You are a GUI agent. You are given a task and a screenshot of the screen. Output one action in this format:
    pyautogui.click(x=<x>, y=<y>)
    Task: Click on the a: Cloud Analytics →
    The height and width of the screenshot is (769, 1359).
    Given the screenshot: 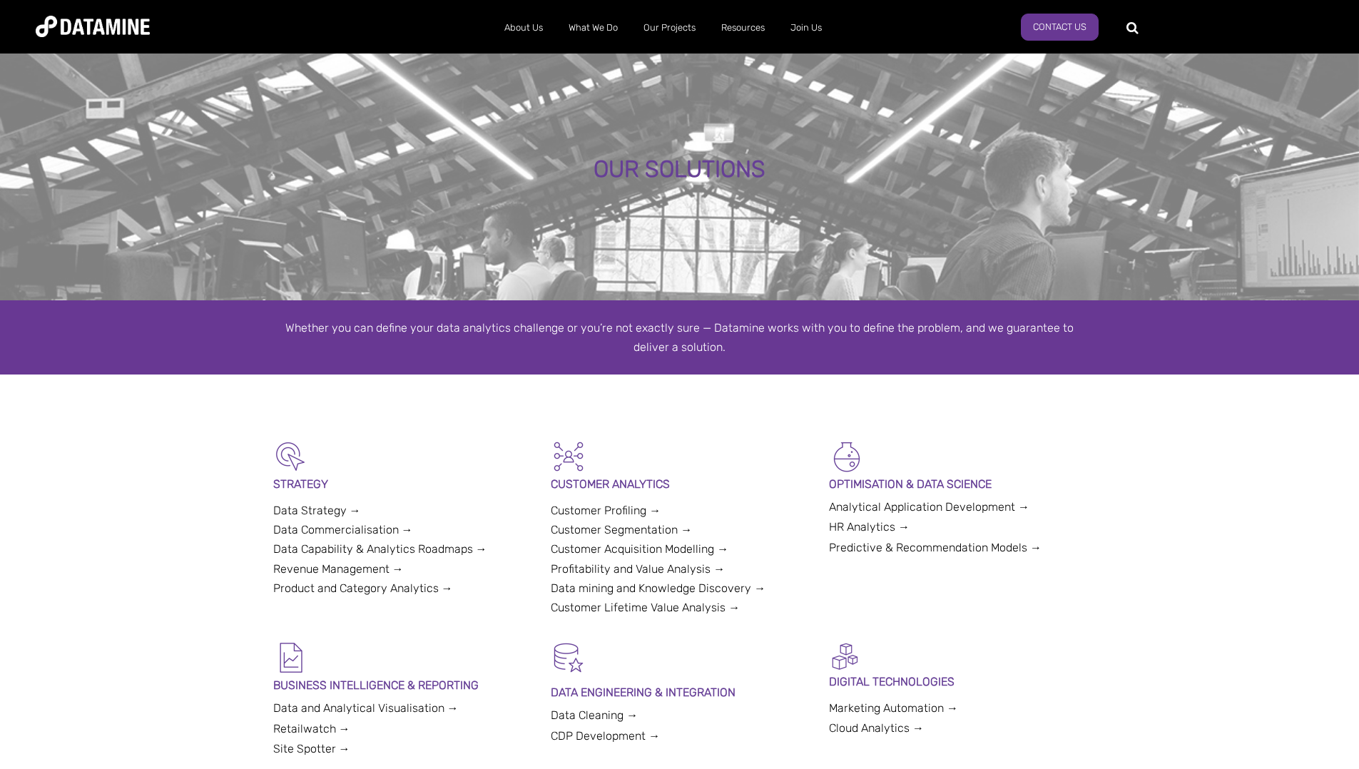 What is the action you would take?
    pyautogui.click(x=876, y=727)
    